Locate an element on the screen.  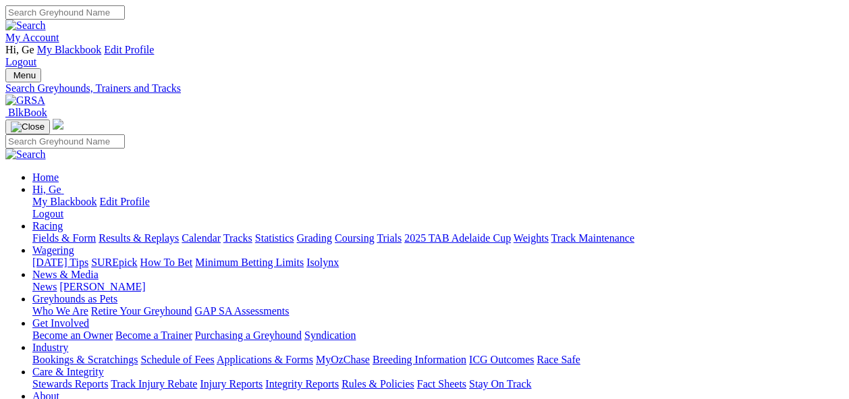
a: GAP SA Assessments is located at coordinates (242, 311).